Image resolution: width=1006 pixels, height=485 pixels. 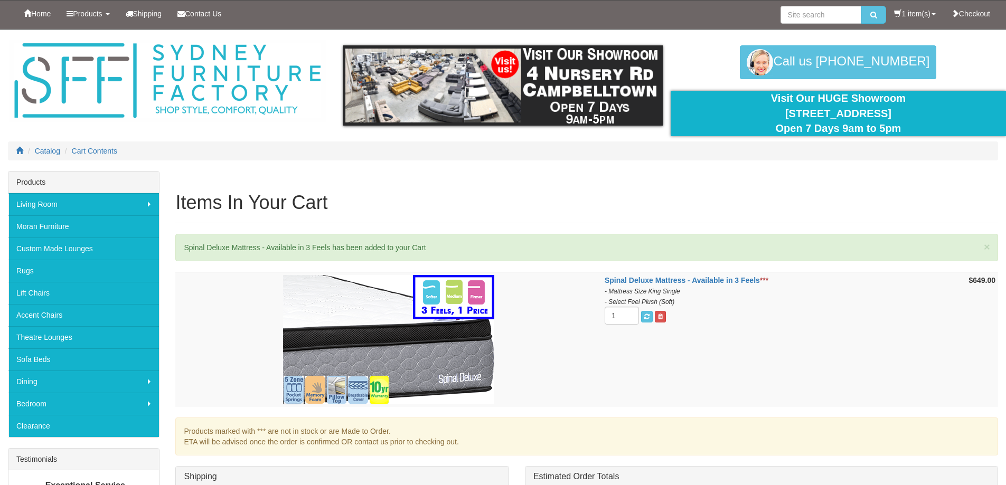 What do you see at coordinates (83, 337) in the screenshot?
I see `a: Theatre Lounges` at bounding box center [83, 337].